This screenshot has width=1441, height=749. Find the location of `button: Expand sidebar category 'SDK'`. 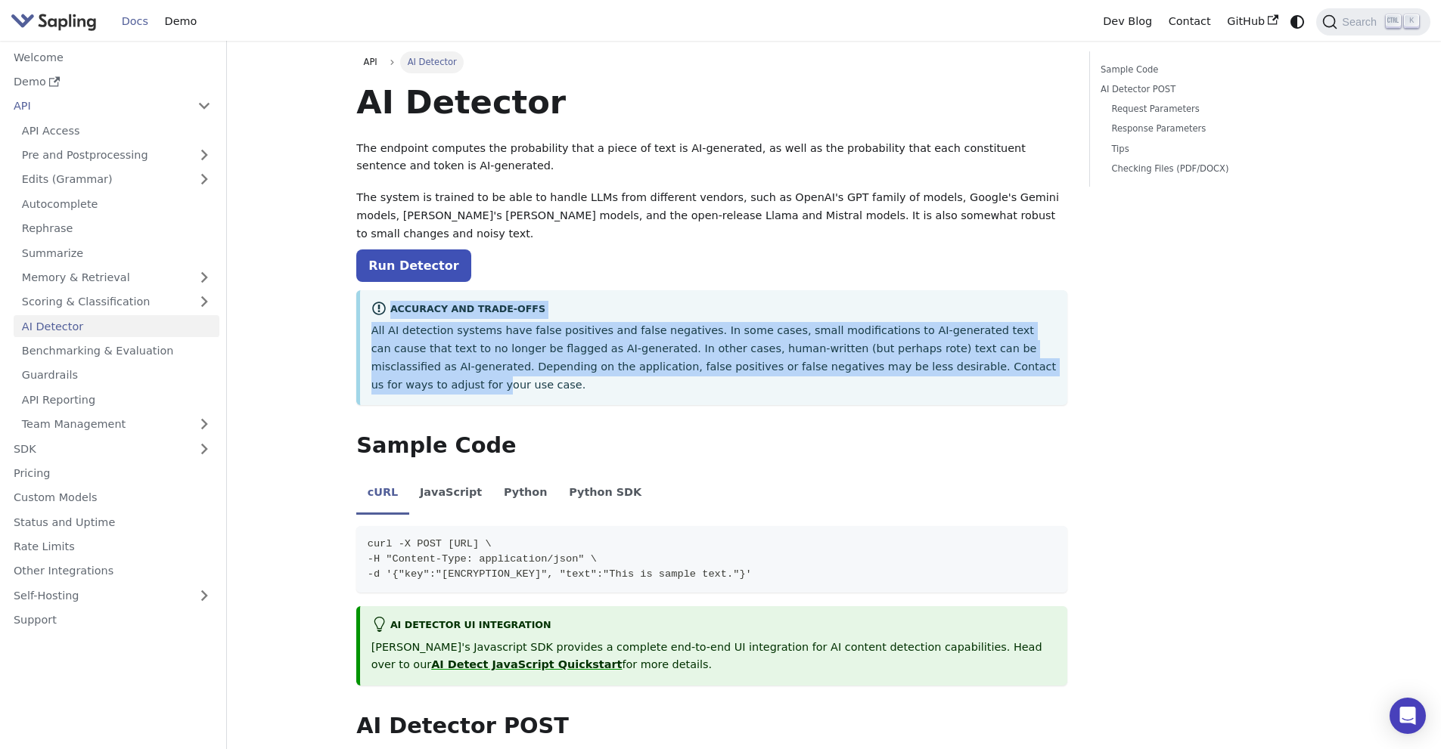

button: Expand sidebar category 'SDK' is located at coordinates (204, 448).